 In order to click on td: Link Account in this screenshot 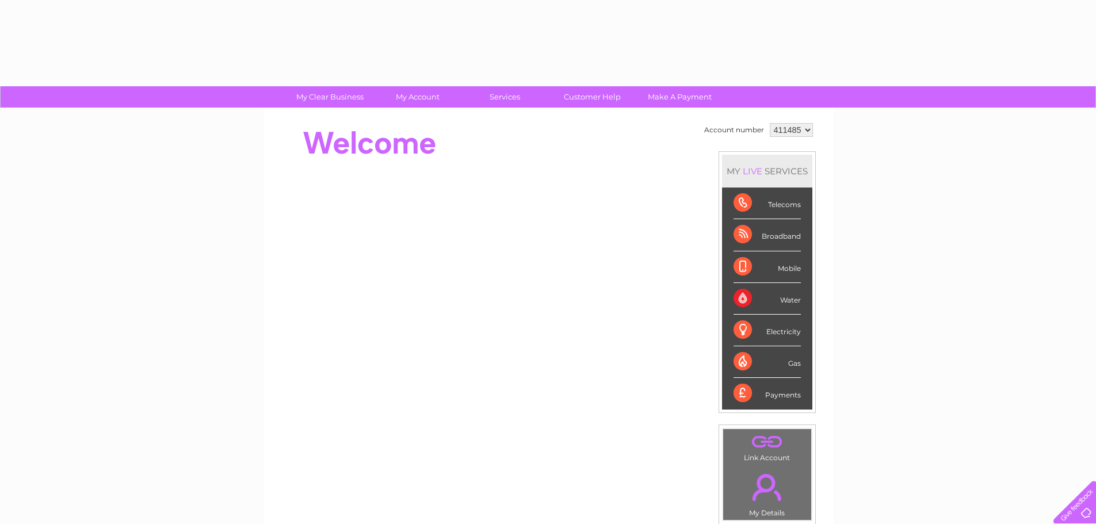, I will do `click(767, 446)`.